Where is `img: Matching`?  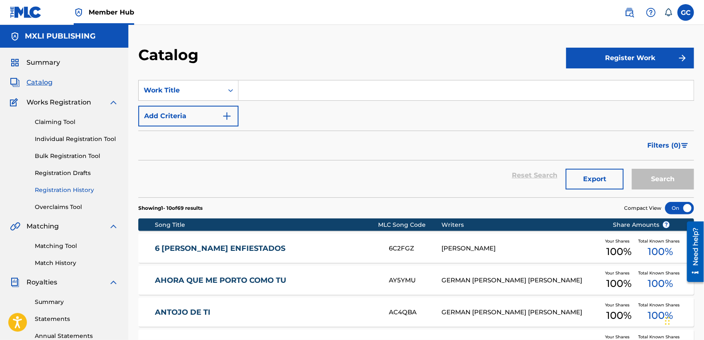 img: Matching is located at coordinates (15, 226).